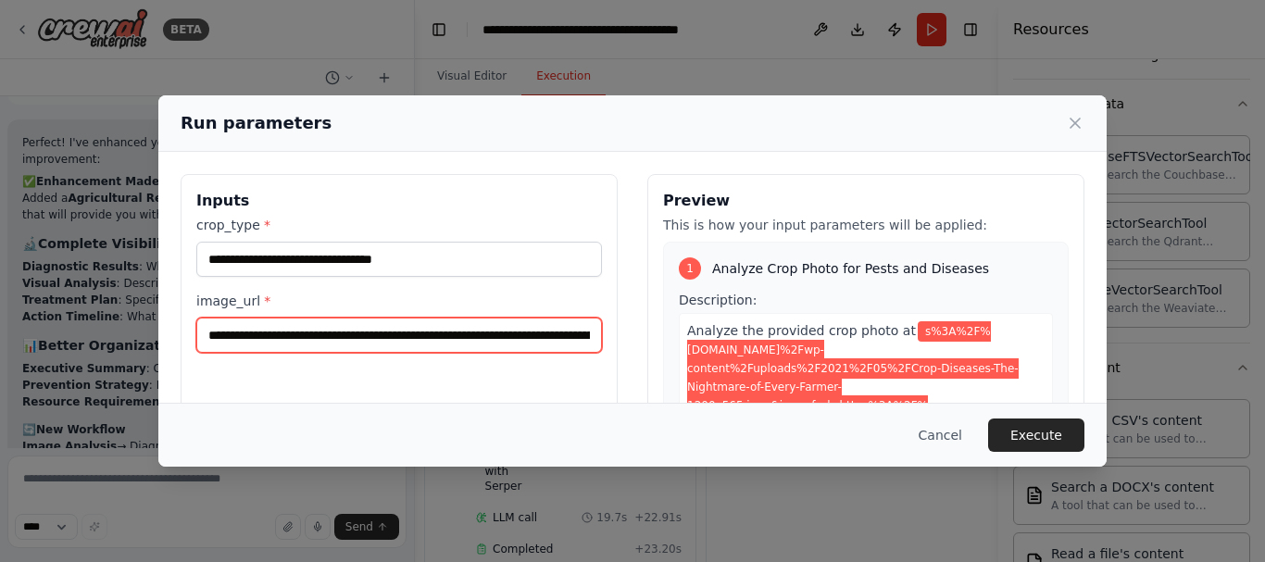 The image size is (1265, 562). Describe the element at coordinates (1037, 435) in the screenshot. I see `button: Execute` at that location.